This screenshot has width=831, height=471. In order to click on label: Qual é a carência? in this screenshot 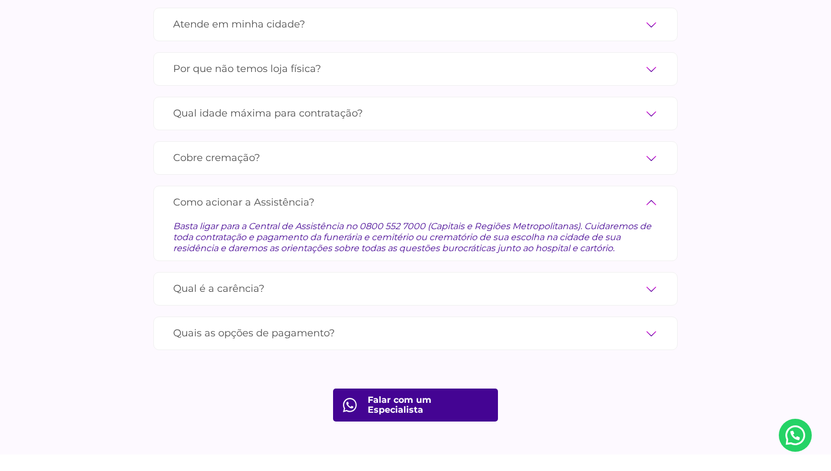, I will do `click(415, 288)`.